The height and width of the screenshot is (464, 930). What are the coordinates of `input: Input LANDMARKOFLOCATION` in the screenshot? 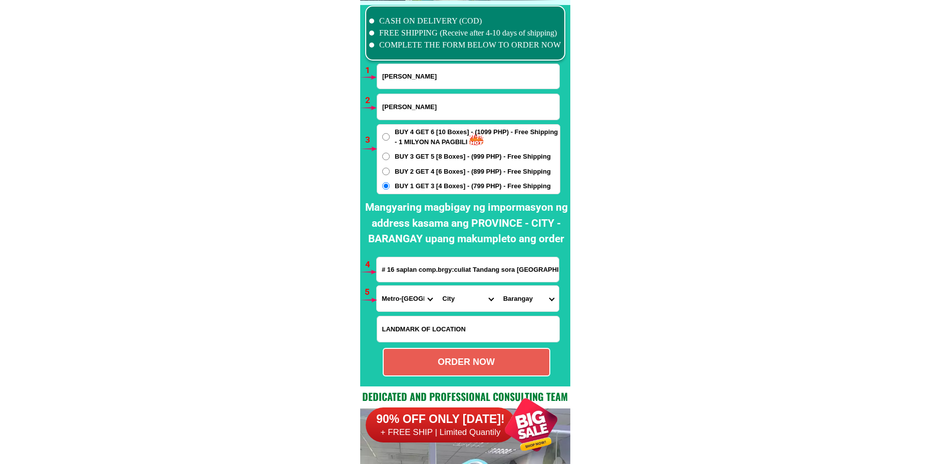 It's located at (468, 329).